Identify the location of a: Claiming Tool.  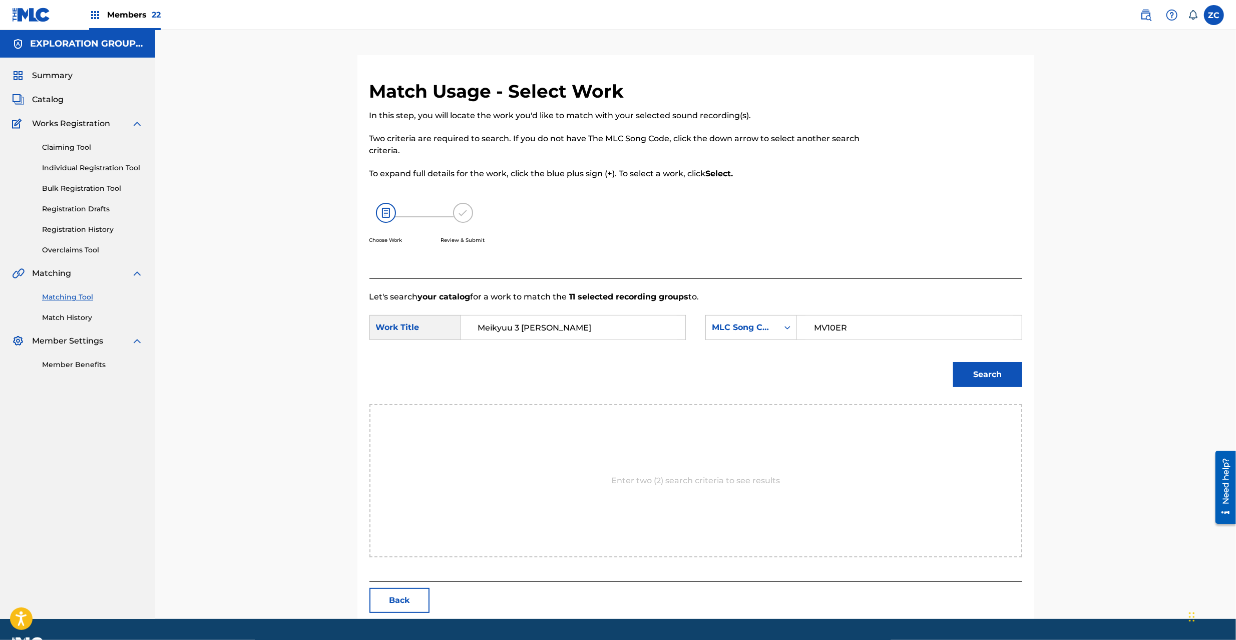
(93, 147).